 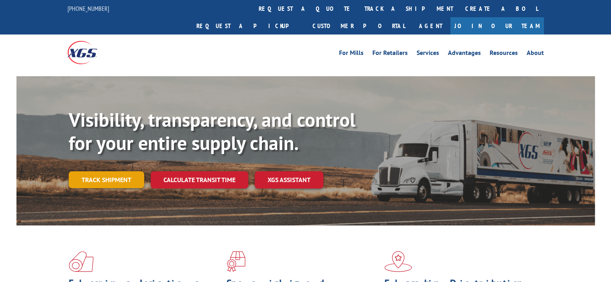 I want to click on a: Agent, so click(x=431, y=26).